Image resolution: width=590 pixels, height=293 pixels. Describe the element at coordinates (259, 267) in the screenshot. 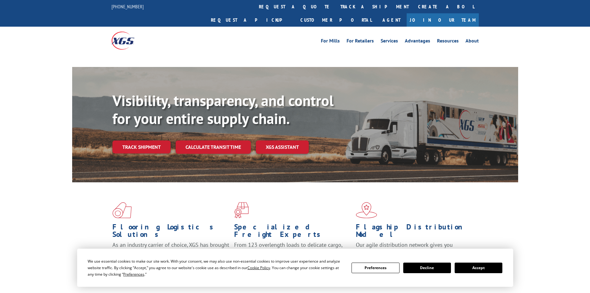

I see `span: Cookie Policy` at that location.